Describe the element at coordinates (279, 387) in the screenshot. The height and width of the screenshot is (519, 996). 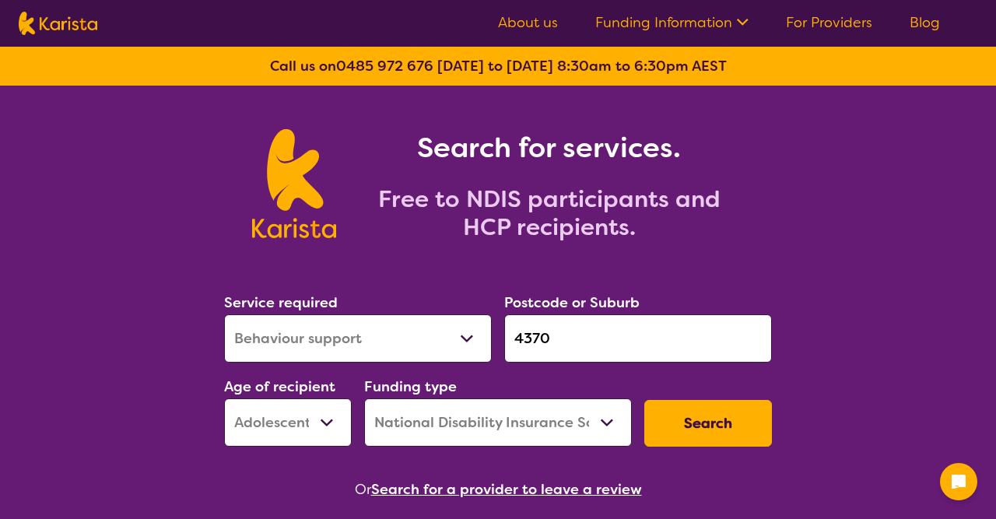
I see `label: Age of recipient` at that location.